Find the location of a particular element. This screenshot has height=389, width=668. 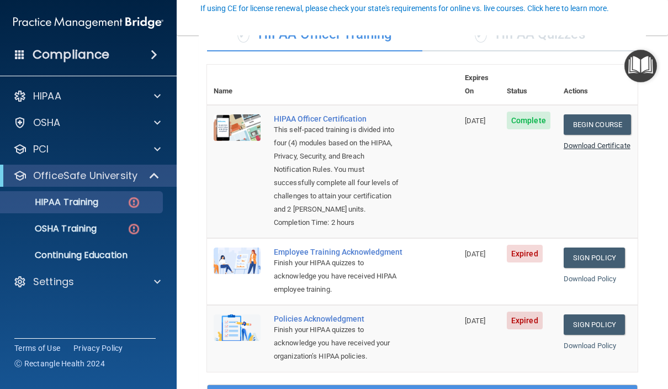

p: OfficeSafe University is located at coordinates (85, 176).